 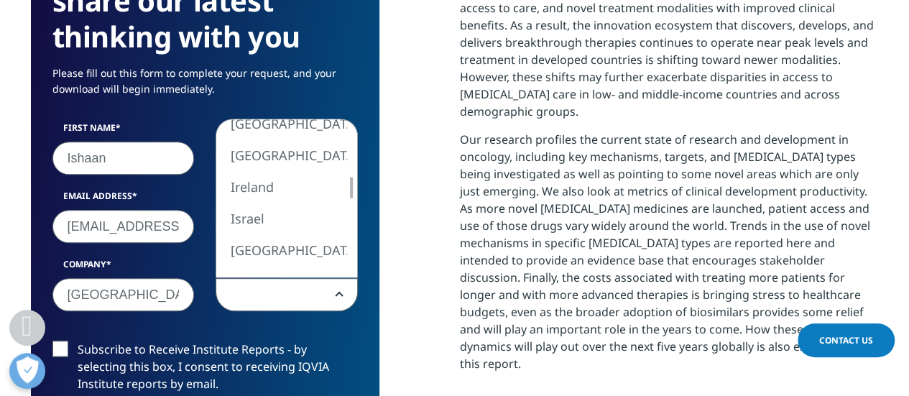 I want to click on button: Open Preferences, so click(x=27, y=371).